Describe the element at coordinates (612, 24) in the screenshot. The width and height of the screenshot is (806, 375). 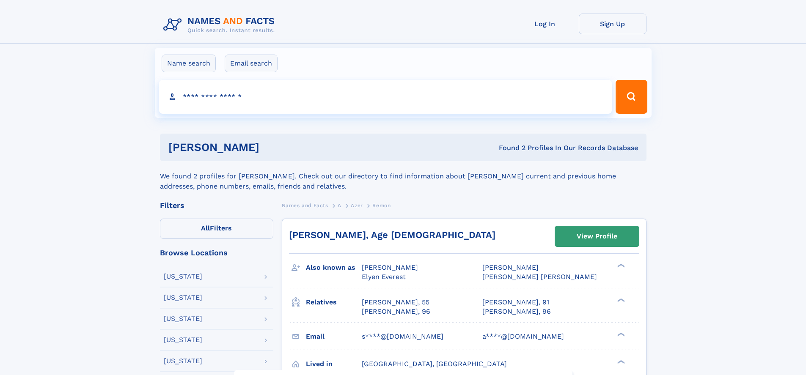
I see `a: Sign Up` at that location.